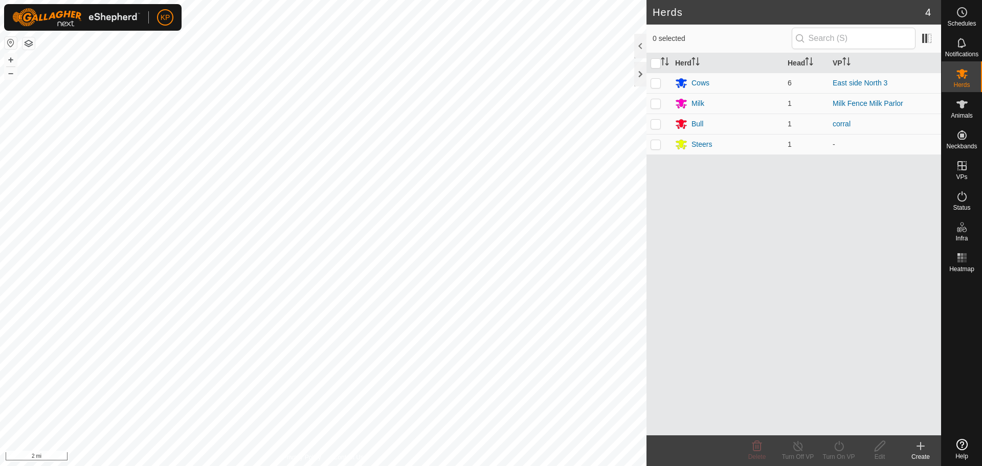 This screenshot has height=466, width=982. What do you see at coordinates (11, 43) in the screenshot?
I see `button: Reset Map` at bounding box center [11, 43].